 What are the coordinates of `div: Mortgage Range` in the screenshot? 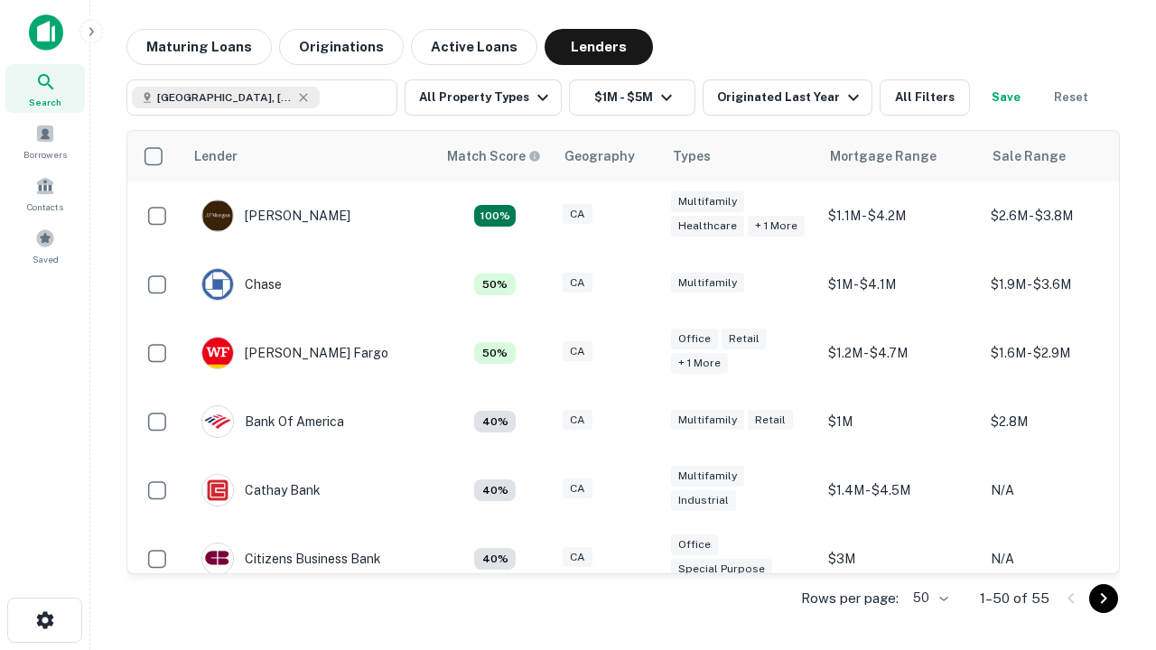 It's located at (884, 156).